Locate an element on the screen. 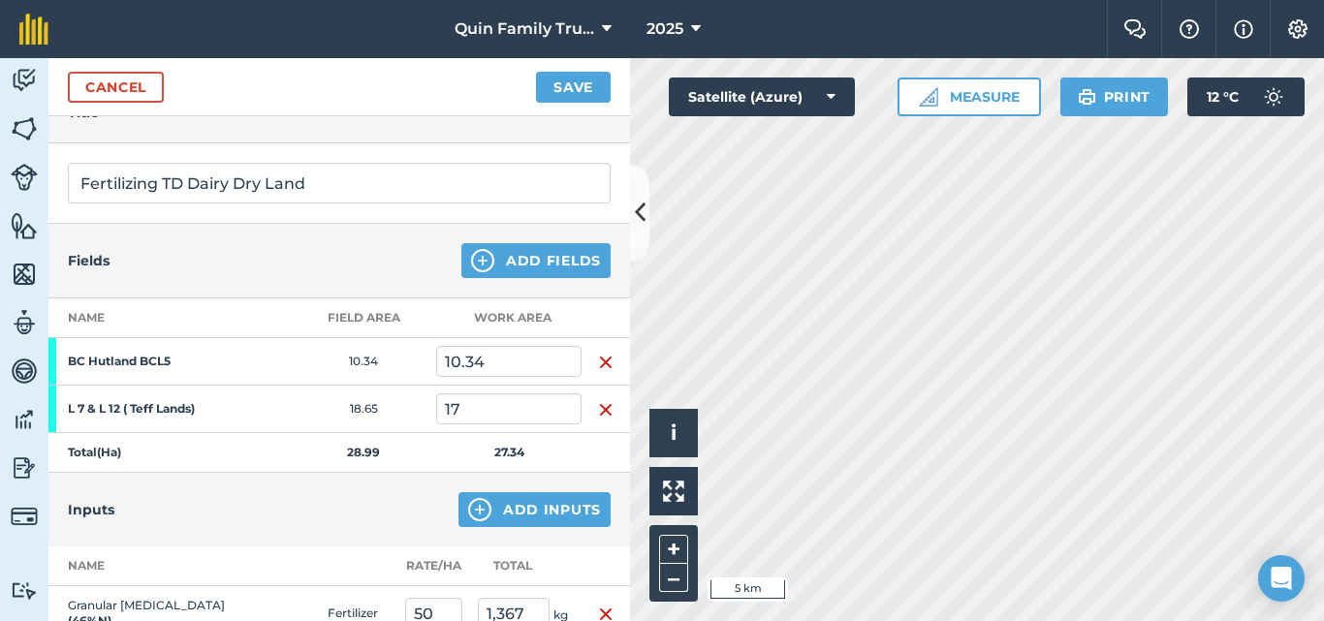  img: A question mark icon is located at coordinates (1189, 29).